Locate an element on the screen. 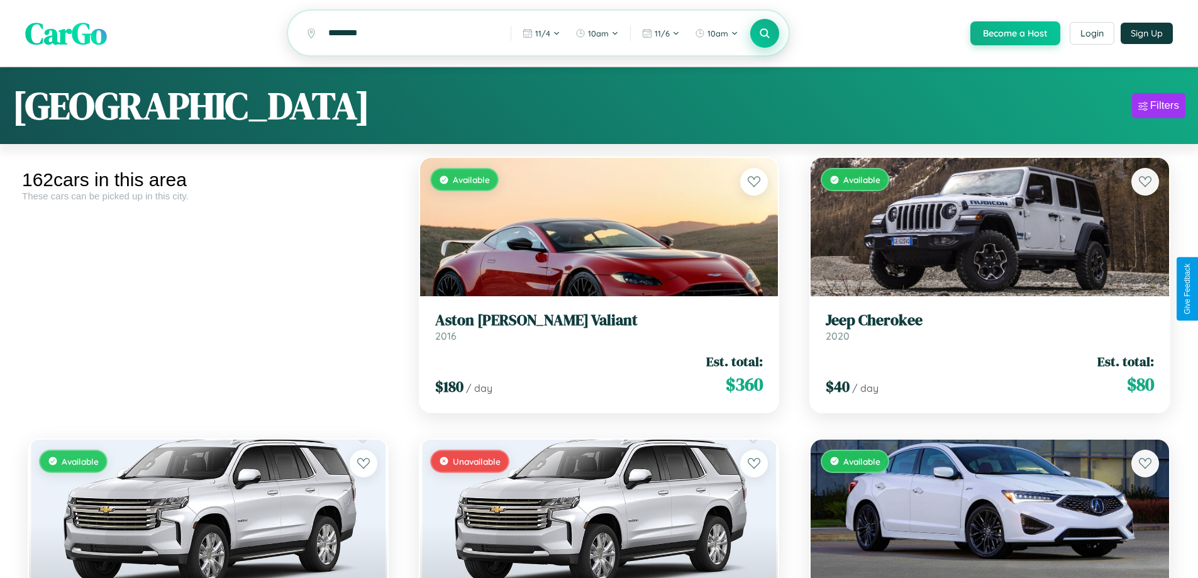 The width and height of the screenshot is (1198, 578). span: $ 40 is located at coordinates (838, 386).